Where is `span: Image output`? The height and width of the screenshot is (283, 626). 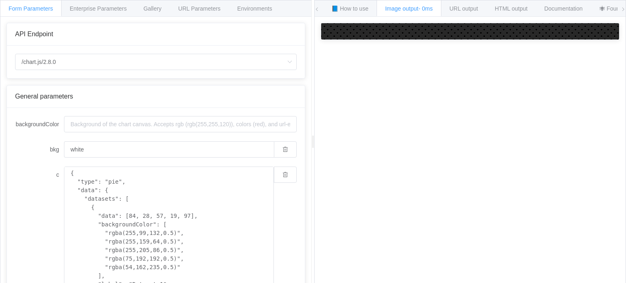
span: Image output is located at coordinates (409, 9).